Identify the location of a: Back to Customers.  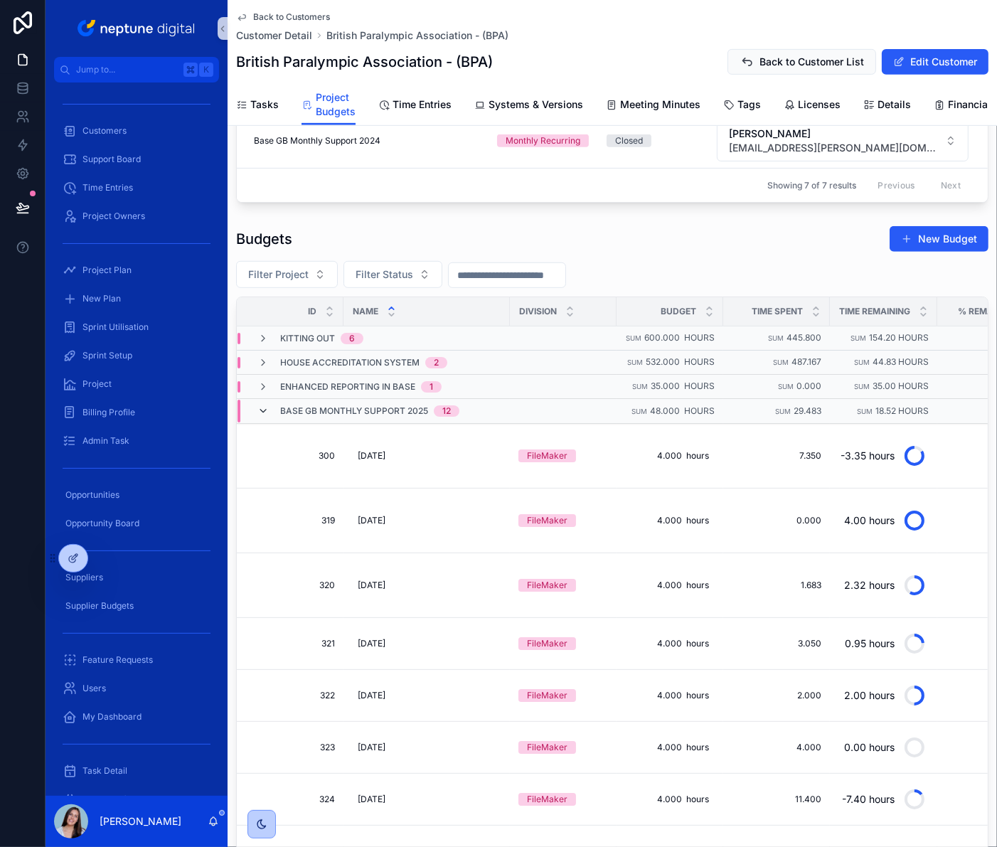
(283, 17).